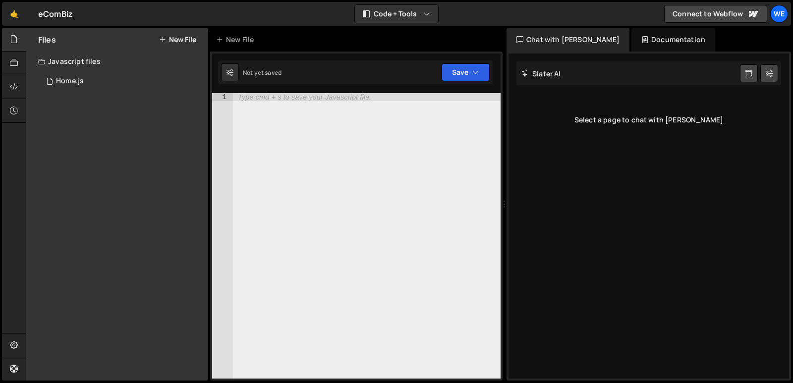  What do you see at coordinates (237, 40) in the screenshot?
I see `div: New File` at bounding box center [237, 40].